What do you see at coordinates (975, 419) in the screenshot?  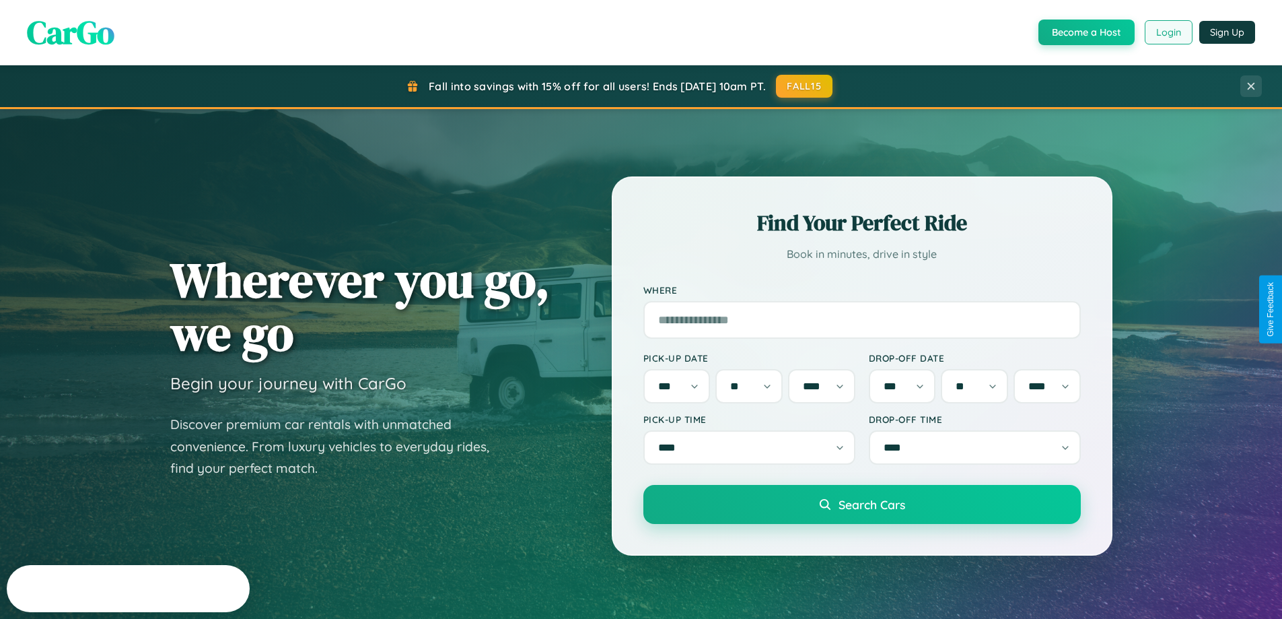 I see `label: Drop-off Time` at bounding box center [975, 419].